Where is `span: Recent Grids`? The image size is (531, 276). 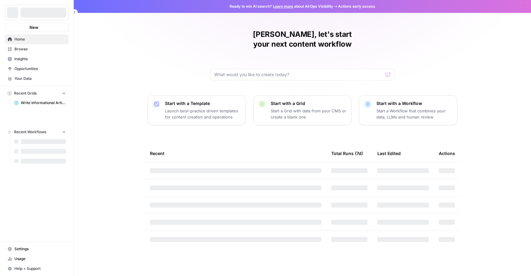 span: Recent Grids is located at coordinates (25, 93).